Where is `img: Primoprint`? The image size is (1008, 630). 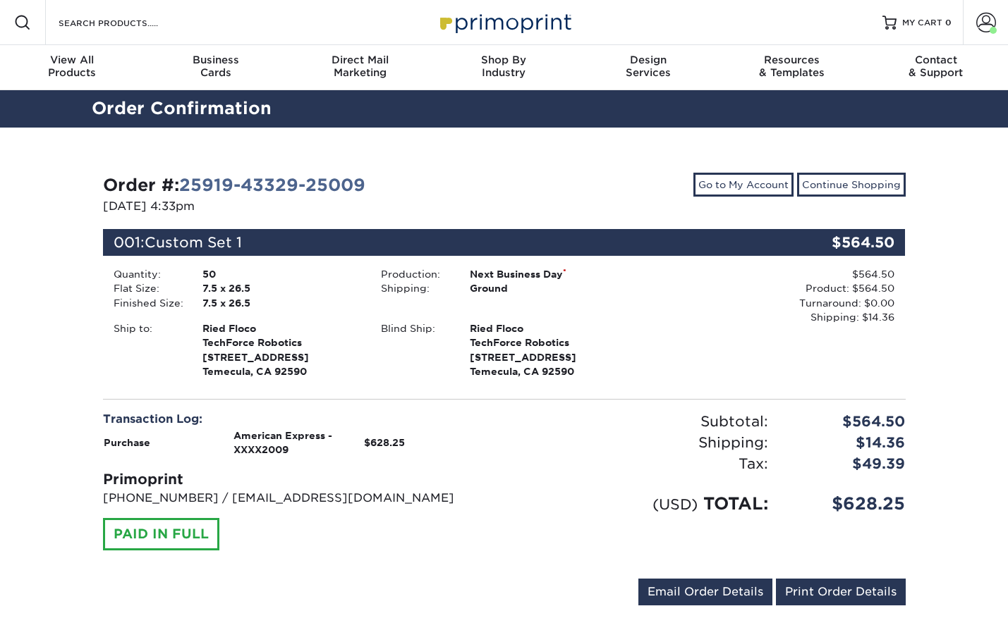 img: Primoprint is located at coordinates (504, 22).